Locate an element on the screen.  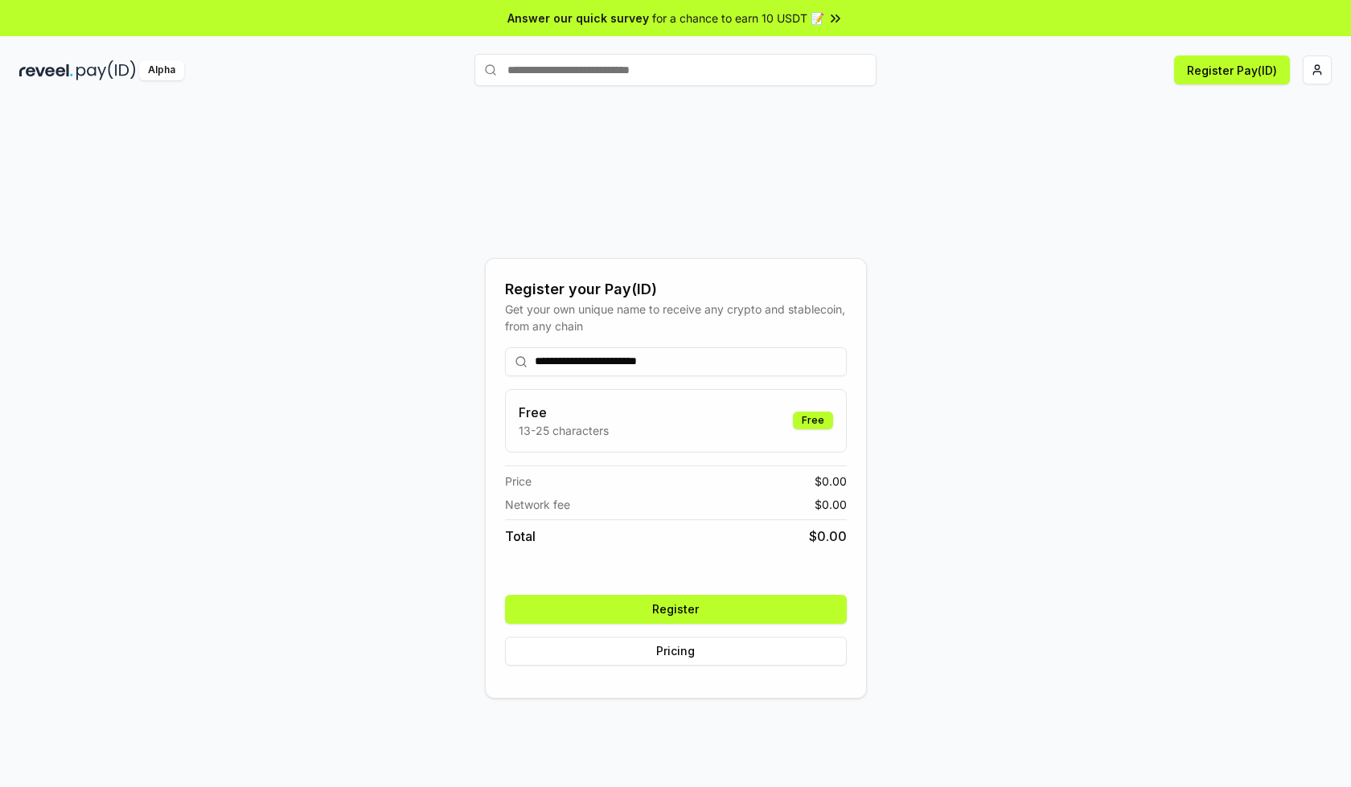
button: Register is located at coordinates (675, 610).